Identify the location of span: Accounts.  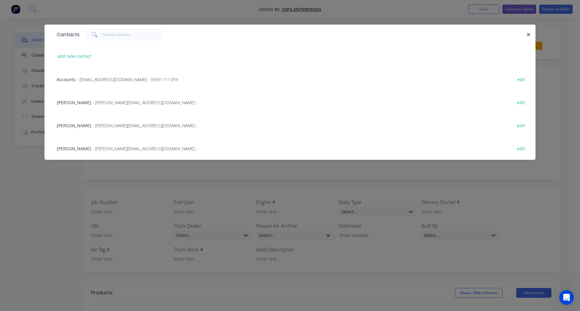
(66, 79).